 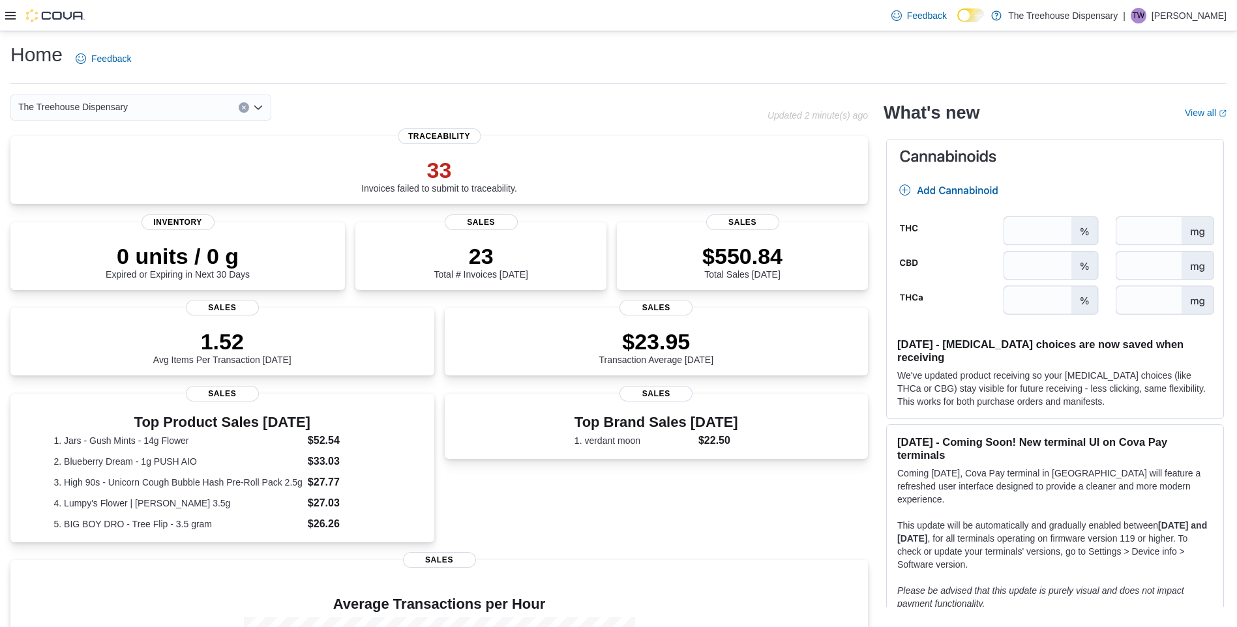 I want to click on span: Inventory, so click(x=178, y=222).